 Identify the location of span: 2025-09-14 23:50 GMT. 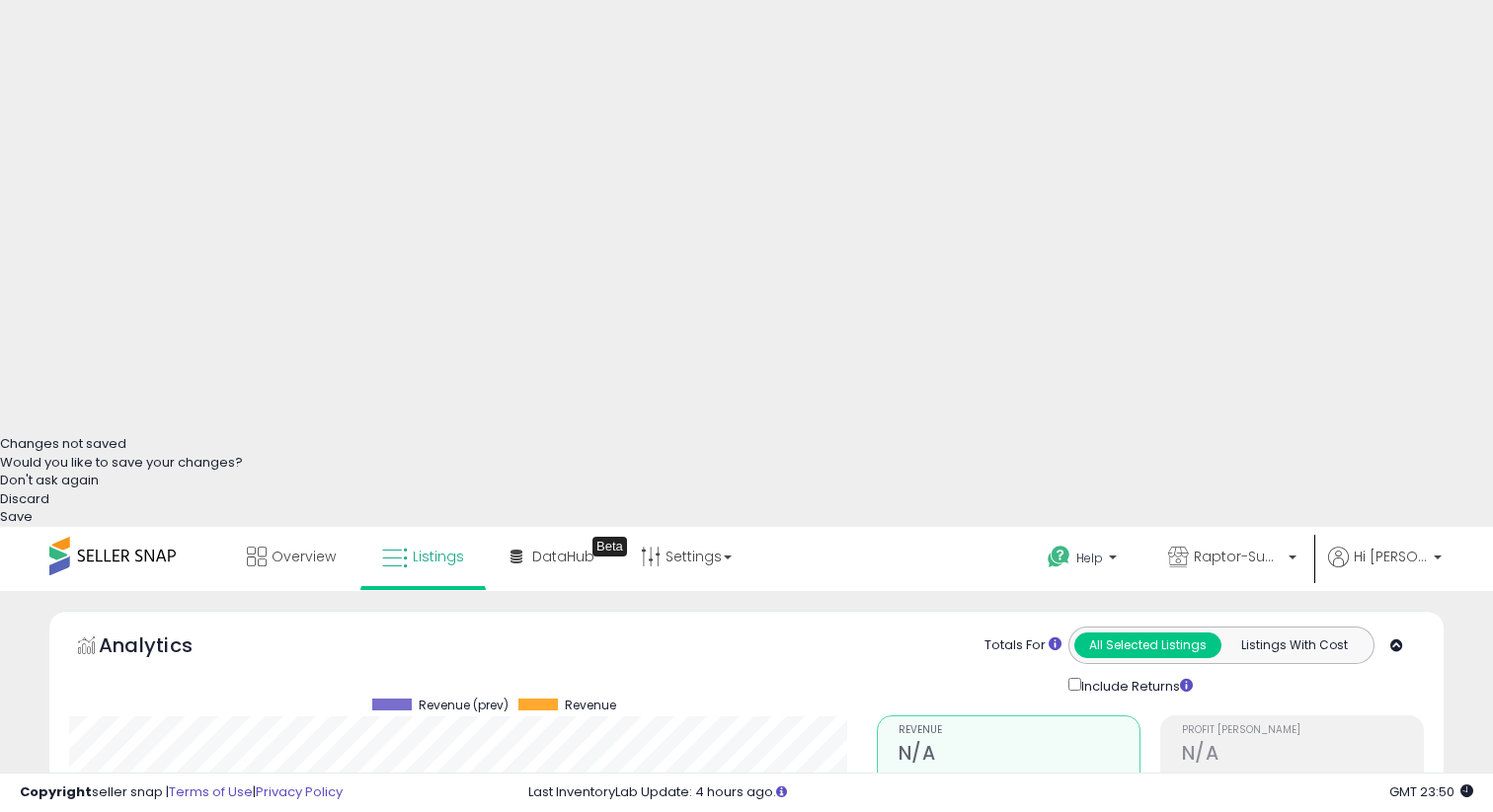
(1431, 791).